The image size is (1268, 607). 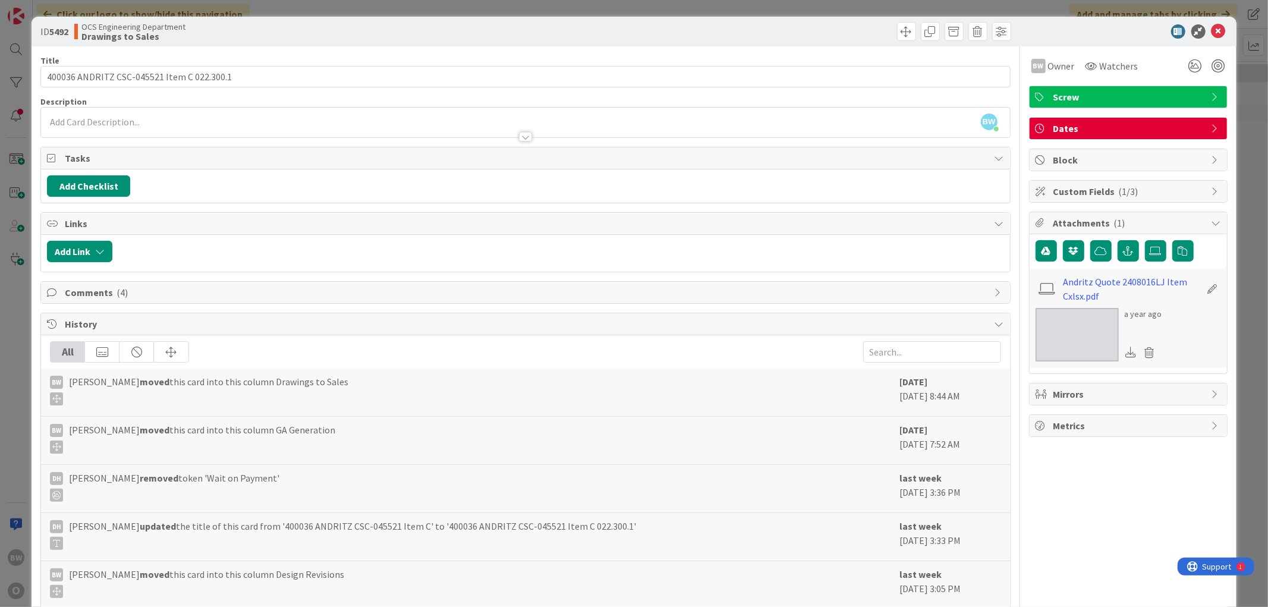 I want to click on span: History, so click(x=526, y=324).